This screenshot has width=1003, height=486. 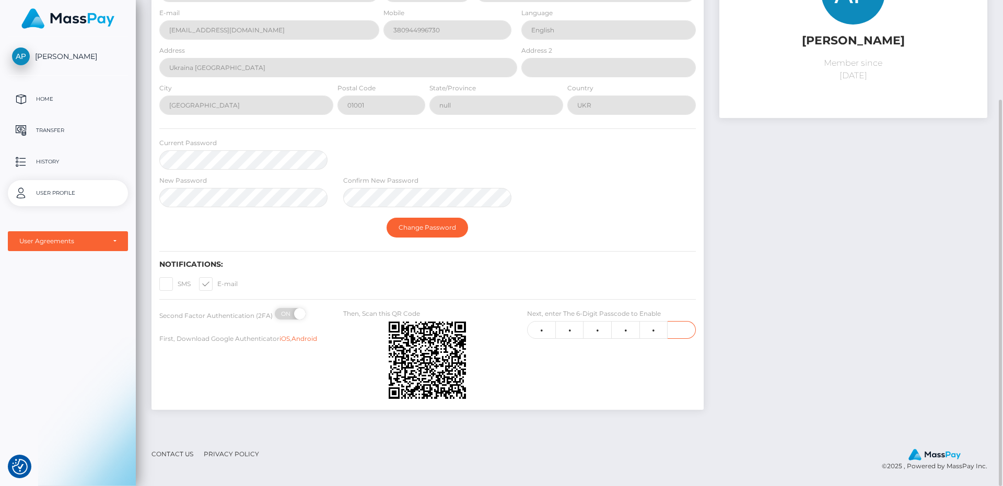 I want to click on p: Home, so click(x=68, y=99).